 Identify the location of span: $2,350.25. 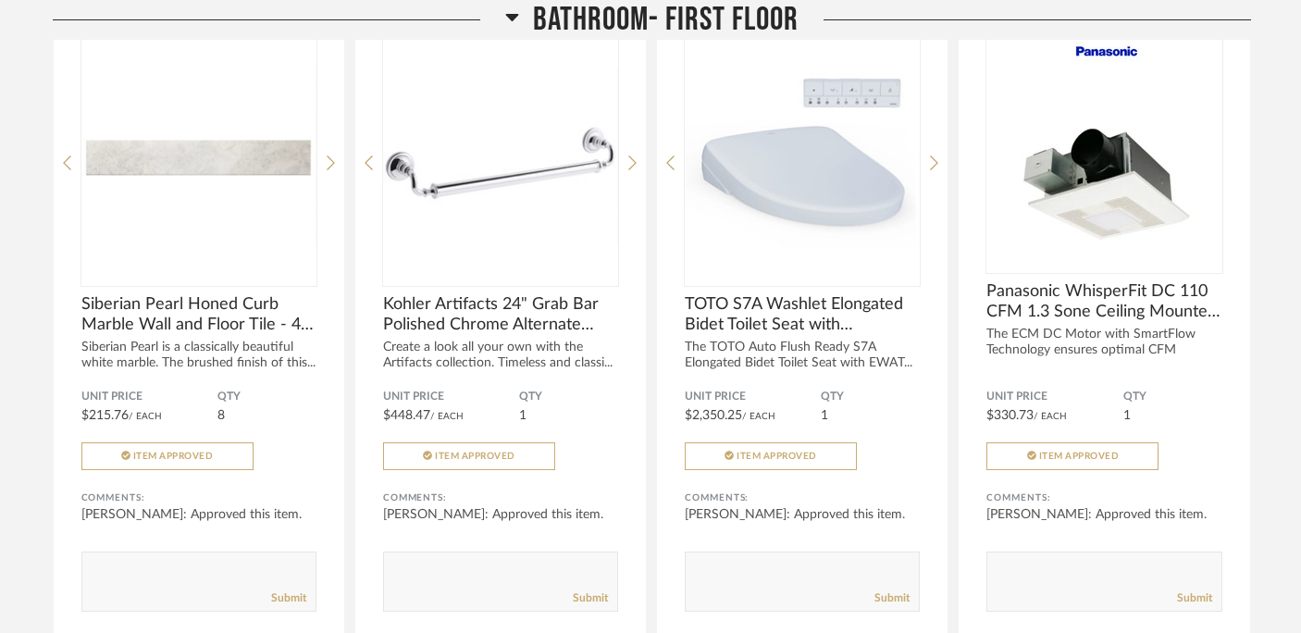
(713, 415).